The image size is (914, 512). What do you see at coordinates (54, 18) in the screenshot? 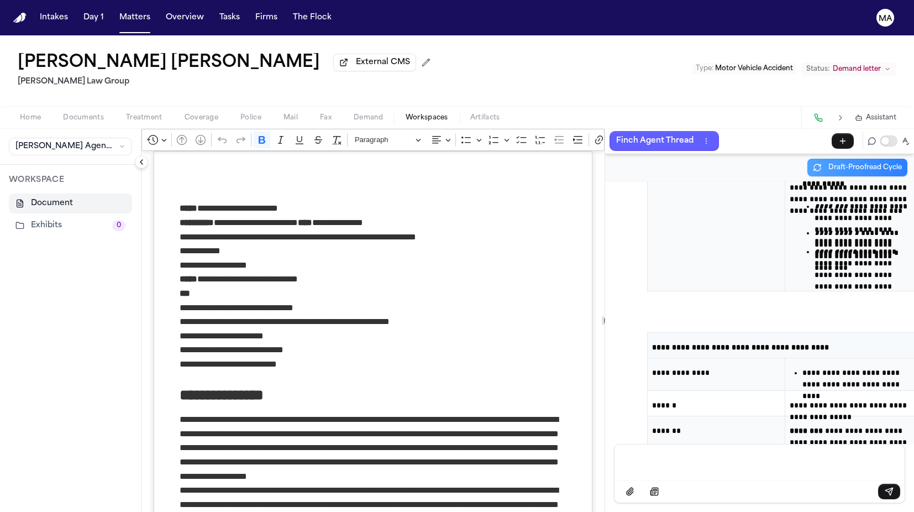
I see `button: Intakes` at bounding box center [54, 18].